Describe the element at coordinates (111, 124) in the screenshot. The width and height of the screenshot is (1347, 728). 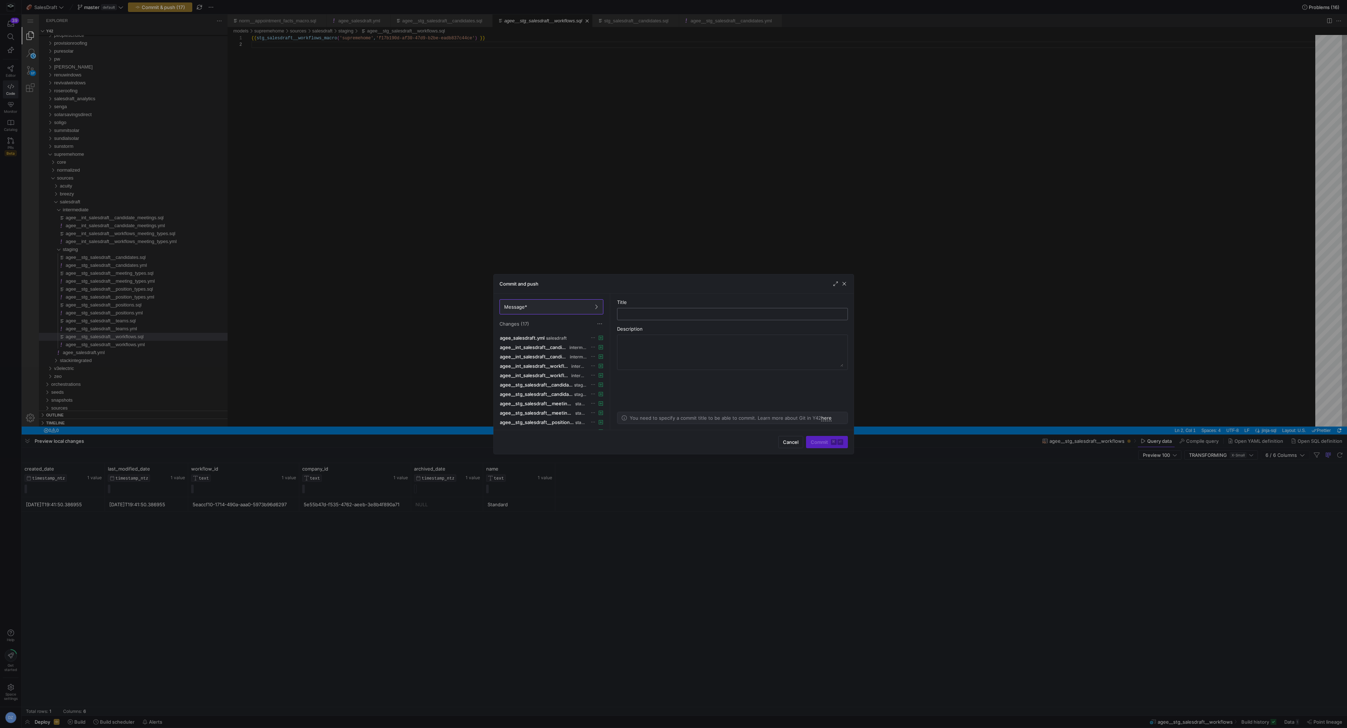
I see `div: sundialsolar` at that location.